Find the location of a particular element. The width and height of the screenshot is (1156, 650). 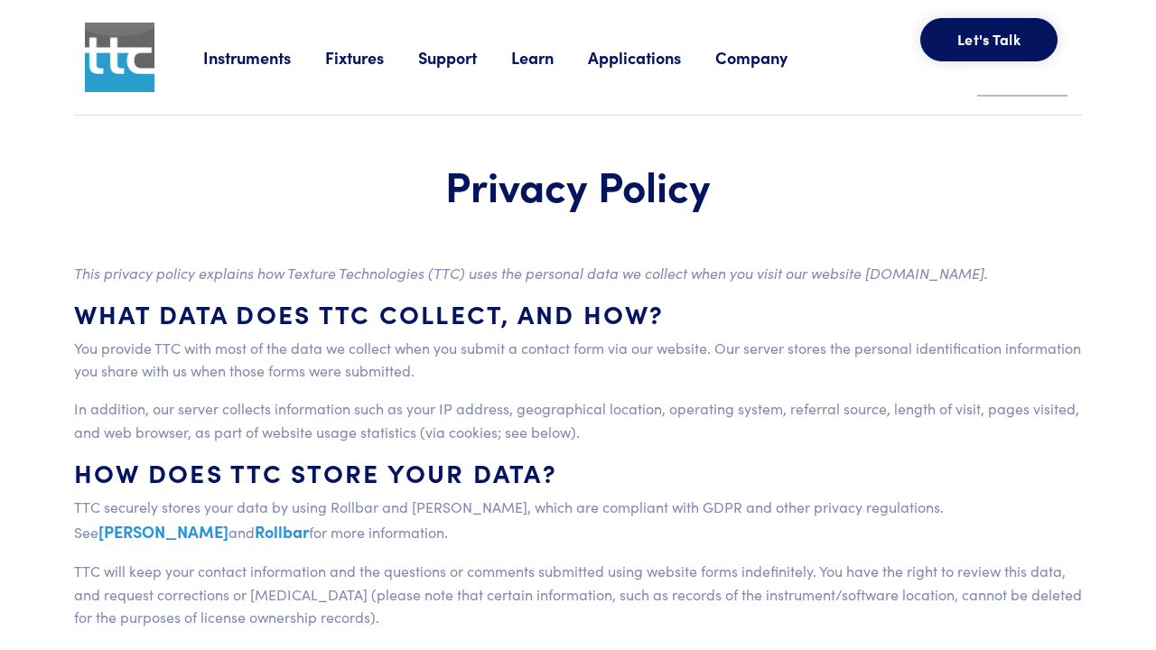

button: Let's Talk is located at coordinates (989, 40).